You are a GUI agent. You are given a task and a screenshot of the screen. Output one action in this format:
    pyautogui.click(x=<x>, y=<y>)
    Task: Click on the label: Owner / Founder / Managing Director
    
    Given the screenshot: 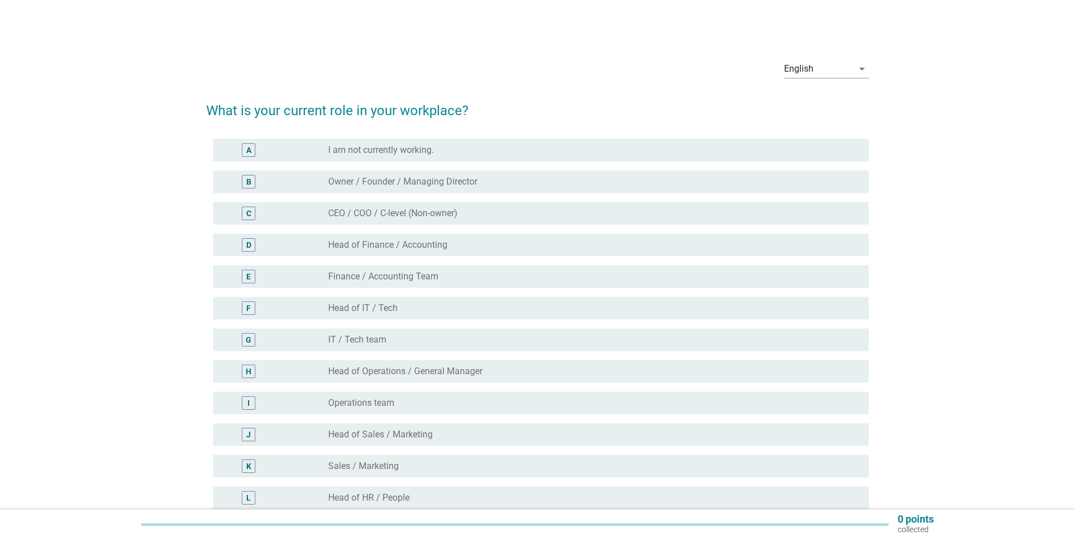 What is the action you would take?
    pyautogui.click(x=403, y=182)
    